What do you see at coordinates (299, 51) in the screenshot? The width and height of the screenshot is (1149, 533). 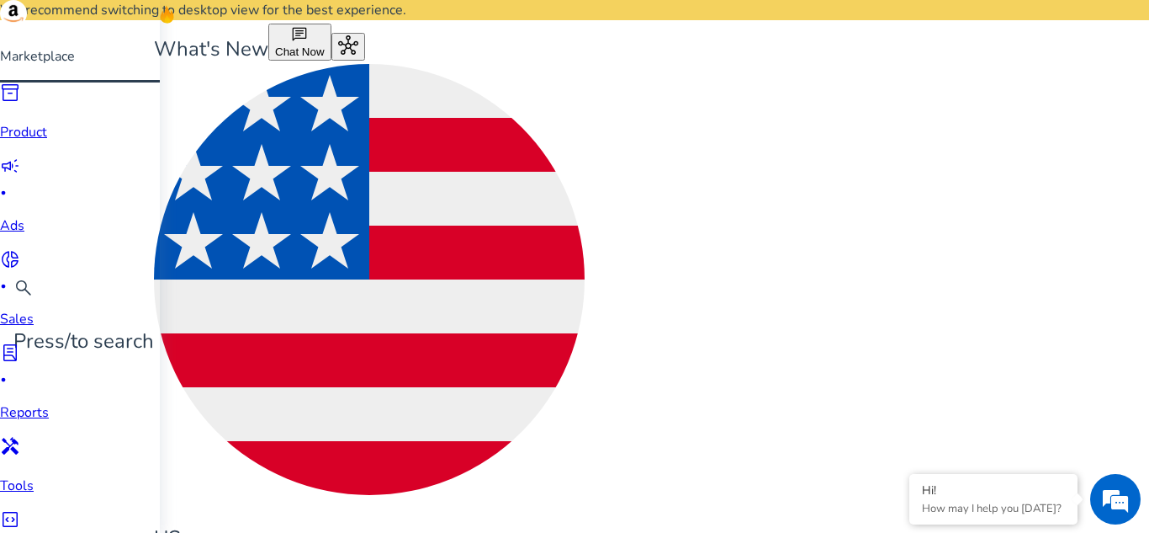 I see `span: Chat Now` at bounding box center [299, 51].